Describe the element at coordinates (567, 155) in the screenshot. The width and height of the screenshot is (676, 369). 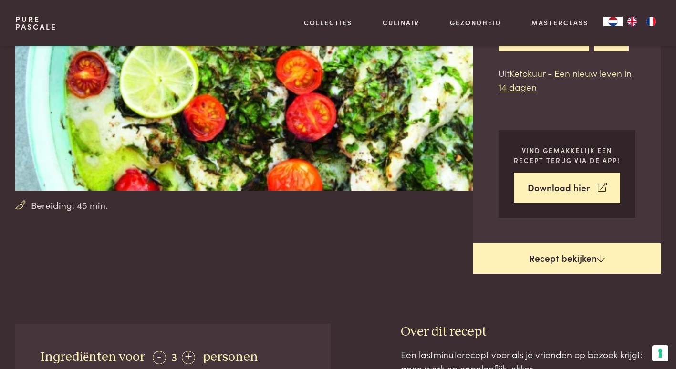
I see `p: Vind gemakkelijk een recept terug via de app!` at that location.